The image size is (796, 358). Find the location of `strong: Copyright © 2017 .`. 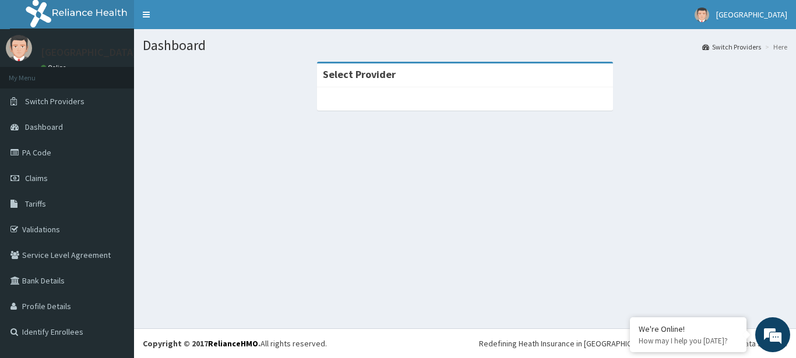

strong: Copyright © 2017 . is located at coordinates (202, 344).